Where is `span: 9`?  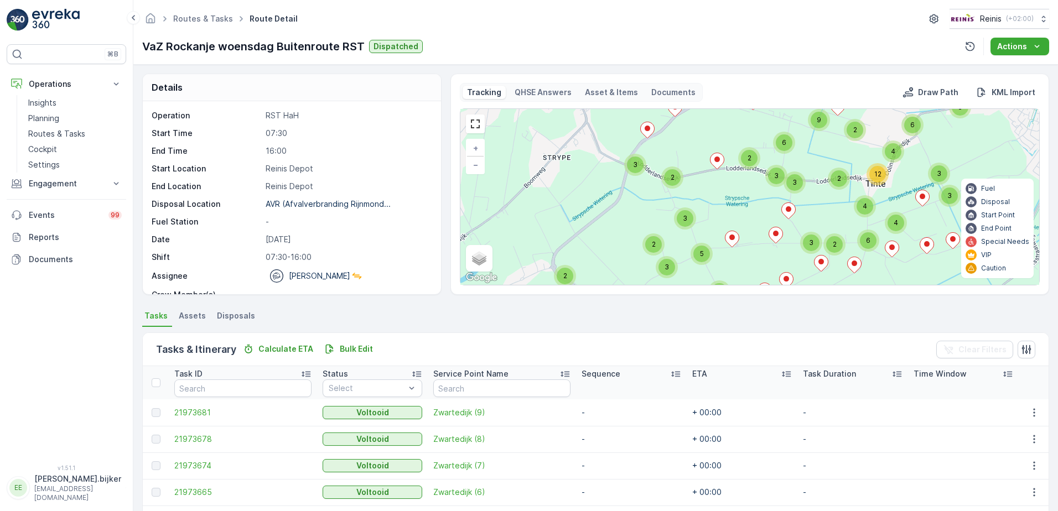 span: 9 is located at coordinates (819, 120).